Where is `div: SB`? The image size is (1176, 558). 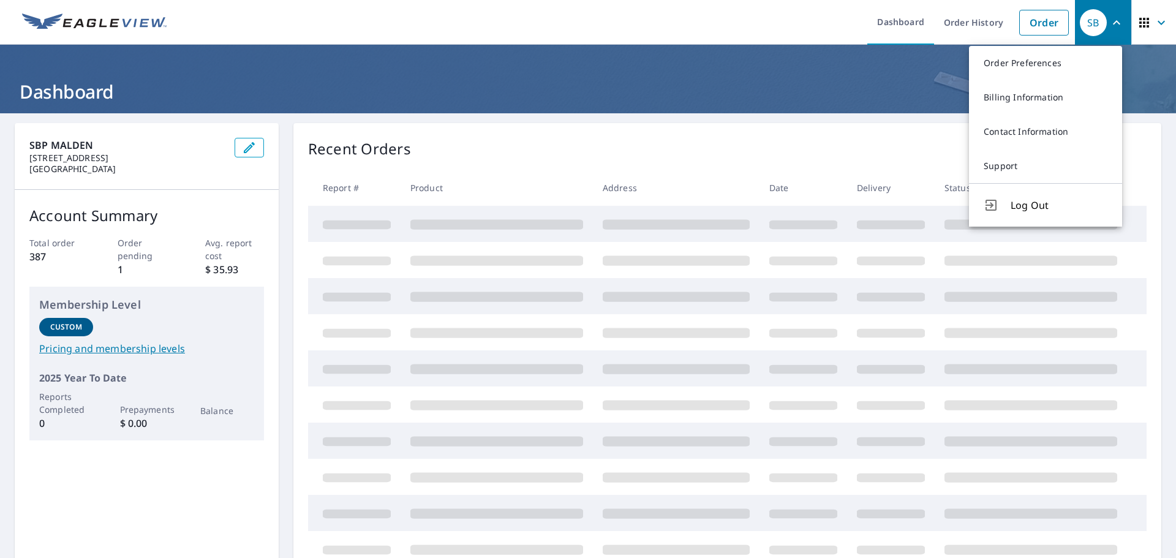
div: SB is located at coordinates (1093, 23).